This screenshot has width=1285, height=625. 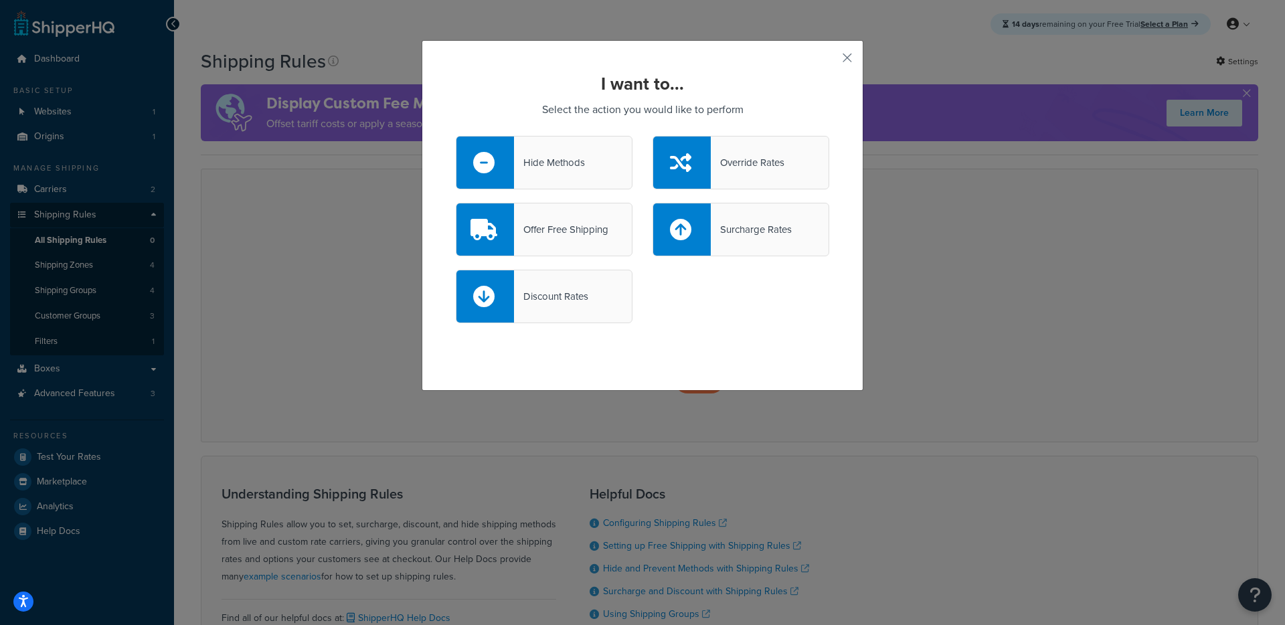 What do you see at coordinates (751, 230) in the screenshot?
I see `div: Surcharge Rates` at bounding box center [751, 230].